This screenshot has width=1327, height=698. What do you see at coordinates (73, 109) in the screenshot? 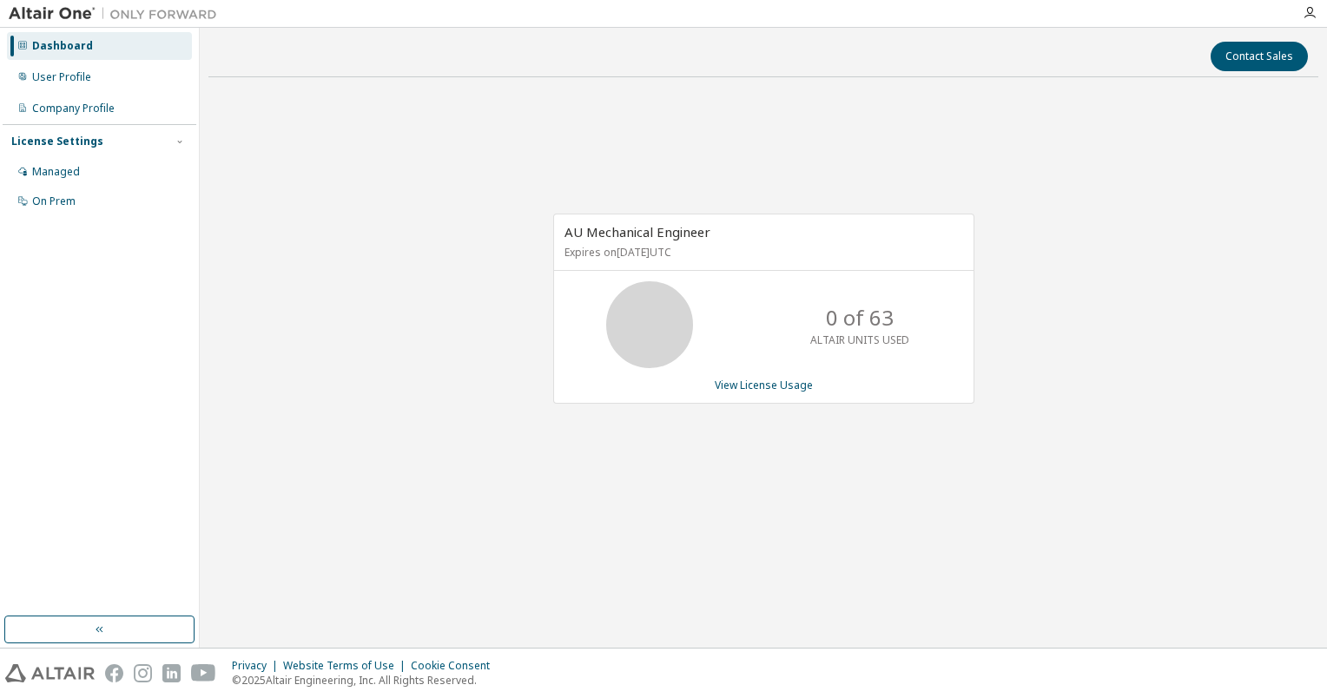
I see `div: Company Profile` at bounding box center [73, 109].